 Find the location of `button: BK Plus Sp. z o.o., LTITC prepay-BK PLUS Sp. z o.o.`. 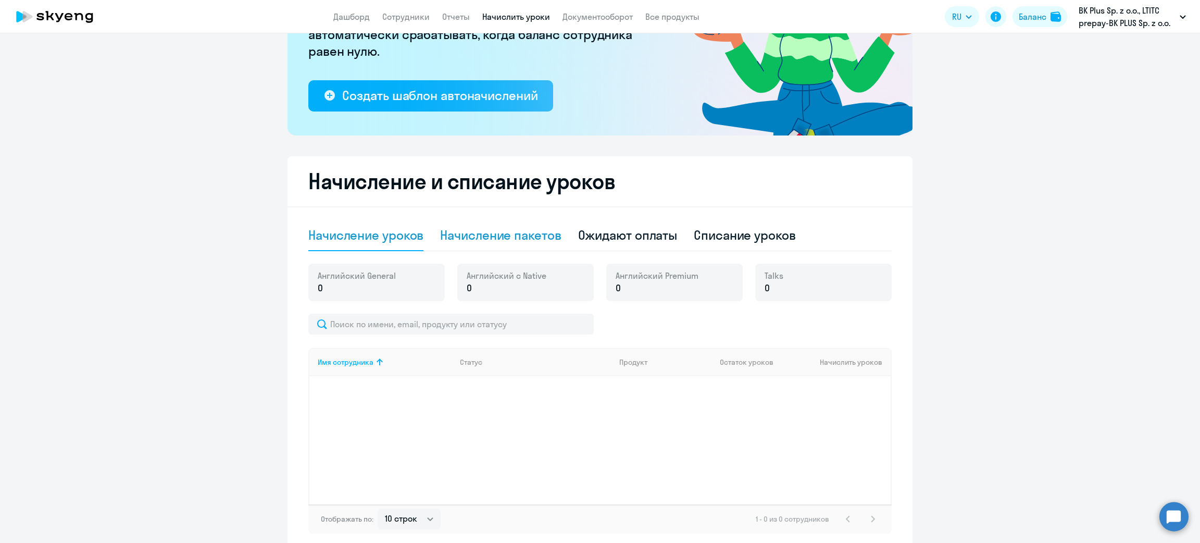

button: BK Plus Sp. z o.o., LTITC prepay-BK PLUS Sp. z o.o. is located at coordinates (1133, 17).